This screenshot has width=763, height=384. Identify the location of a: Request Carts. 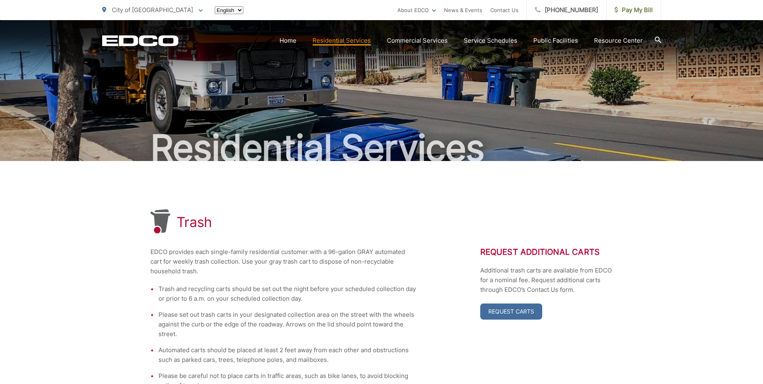
(511, 311).